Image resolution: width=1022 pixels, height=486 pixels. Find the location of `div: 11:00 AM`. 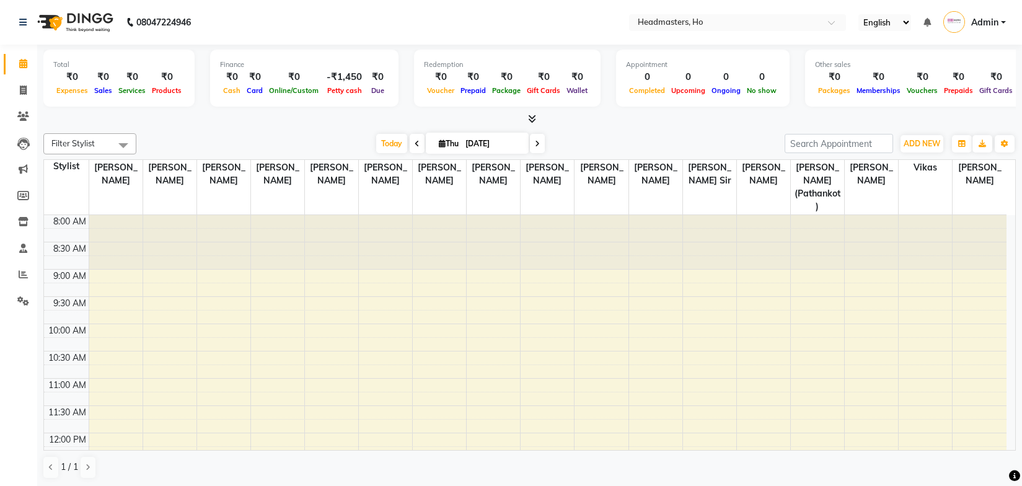

div: 11:00 AM is located at coordinates (67, 385).